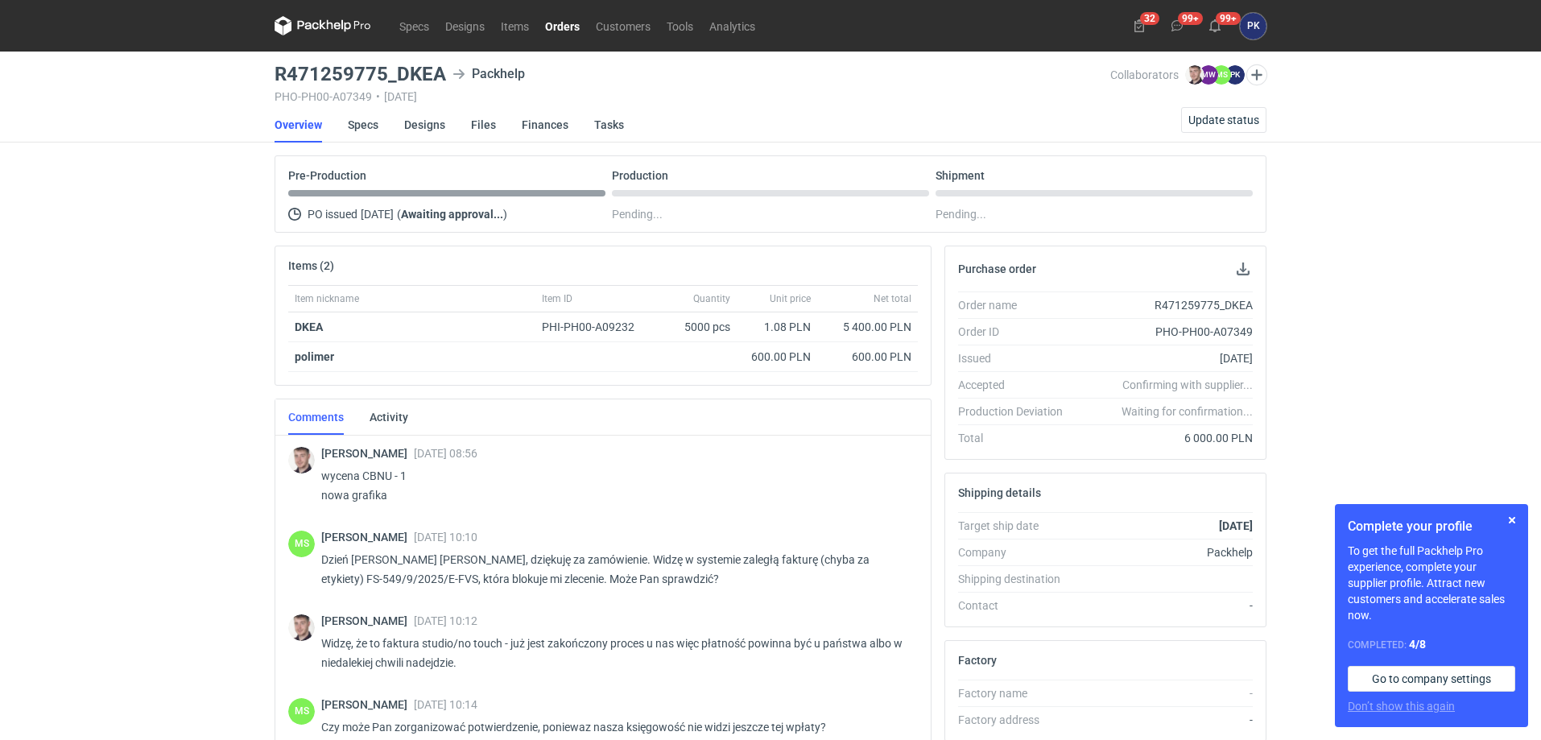 The width and height of the screenshot is (1541, 740). I want to click on a: Tasks, so click(609, 125).